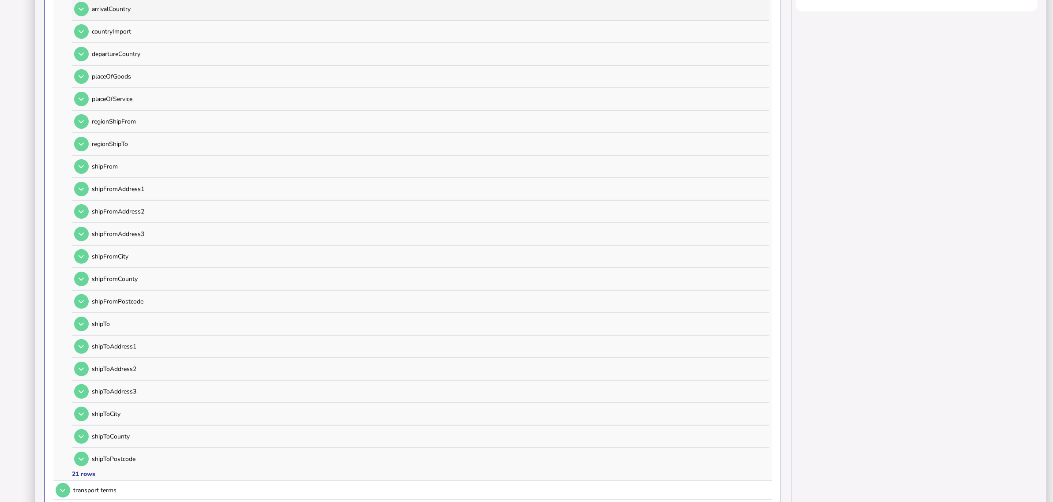  Describe the element at coordinates (203, 369) in the screenshot. I see `p: shipToAddress2` at that location.